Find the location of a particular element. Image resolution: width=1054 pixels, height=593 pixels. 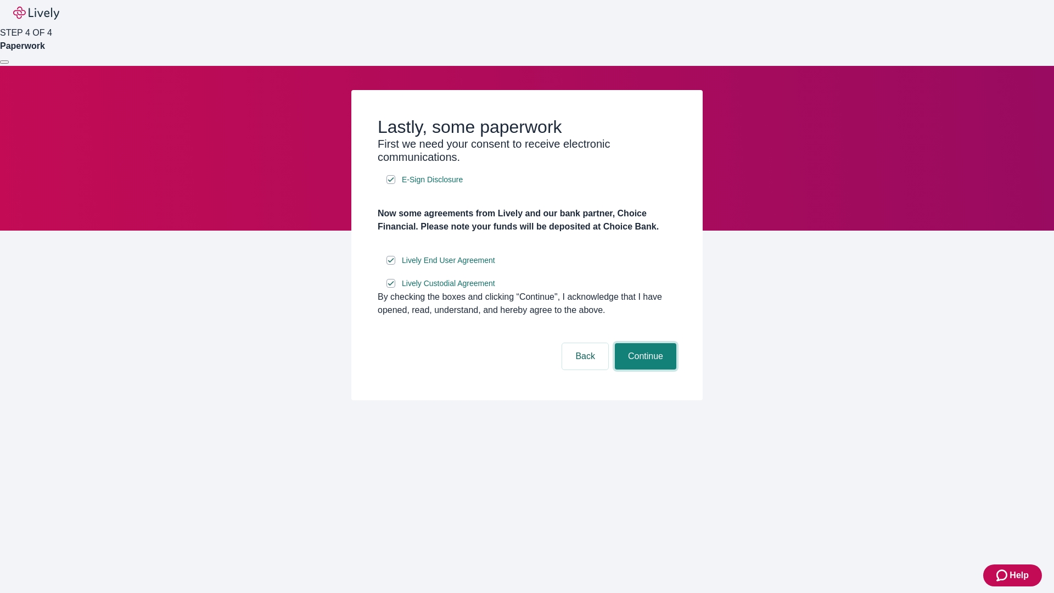

span: Help is located at coordinates (1019, 575).